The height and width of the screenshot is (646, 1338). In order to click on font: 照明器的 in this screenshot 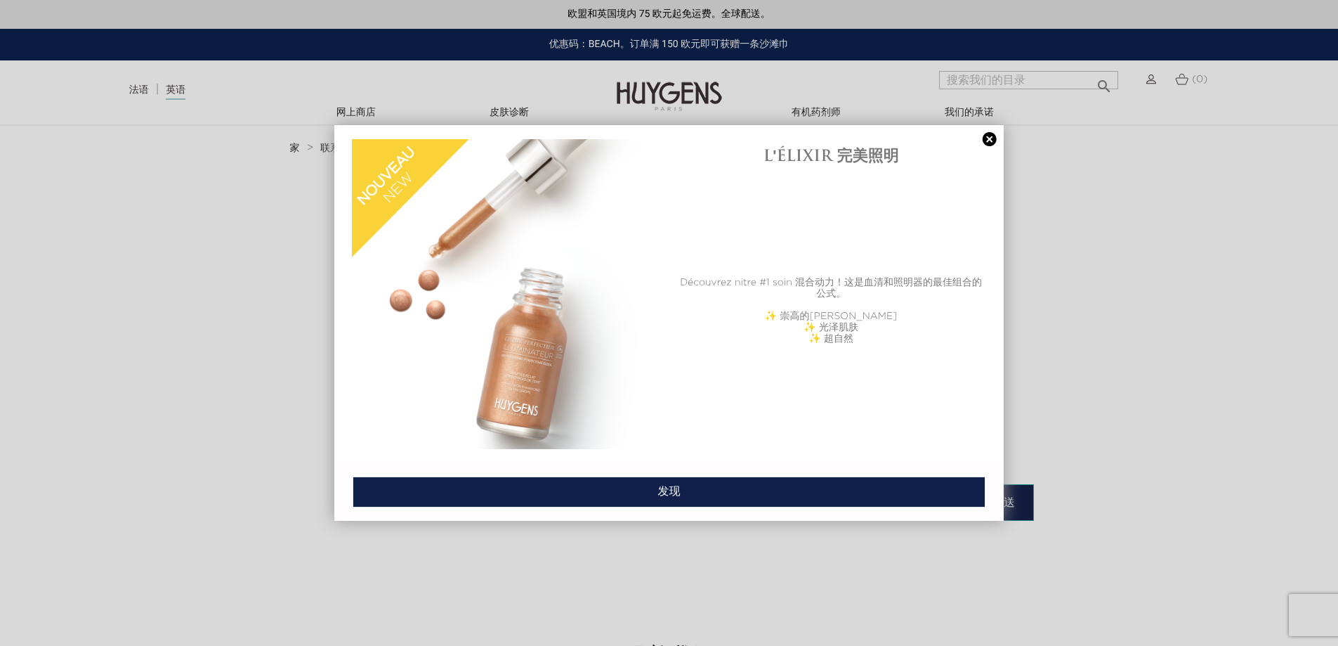, I will do `click(913, 282)`.